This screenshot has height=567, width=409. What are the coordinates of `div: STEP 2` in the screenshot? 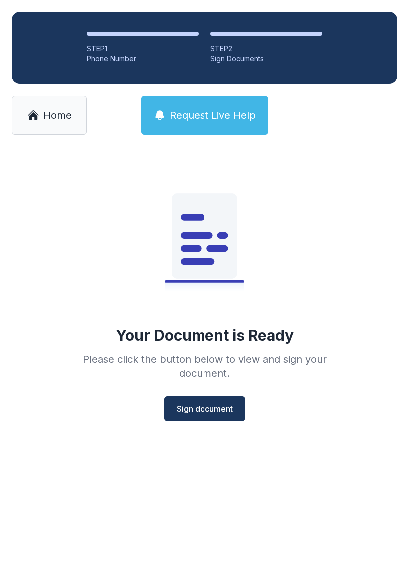 It's located at (266, 49).